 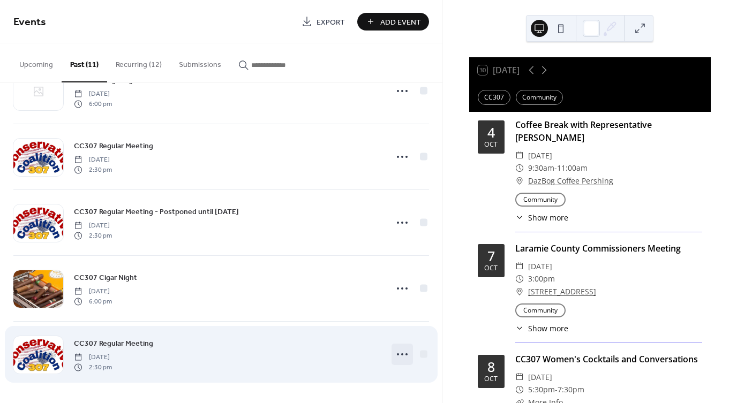 I want to click on a: Export, so click(x=323, y=21).